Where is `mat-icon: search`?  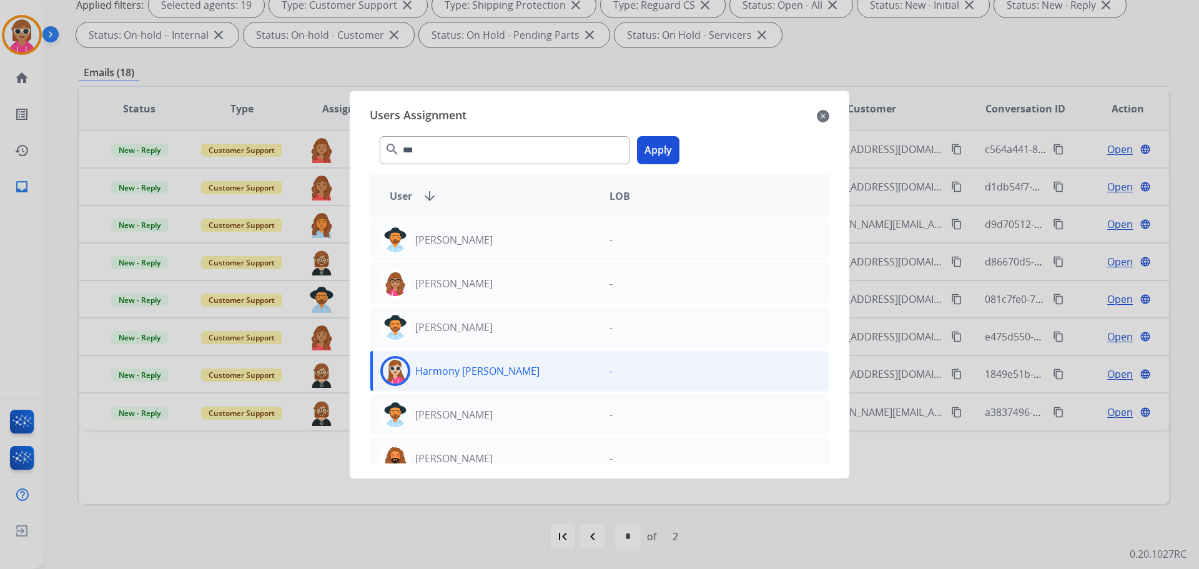
mat-icon: search is located at coordinates (392, 149).